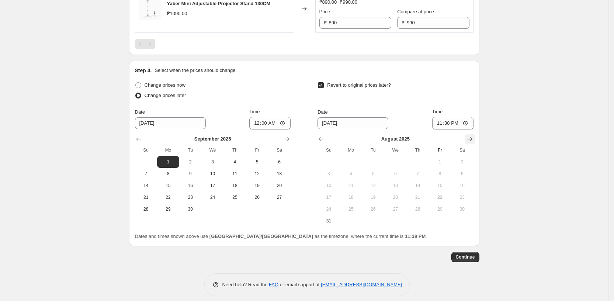  What do you see at coordinates (328, 209) in the screenshot?
I see `span: 24` at bounding box center [328, 209].